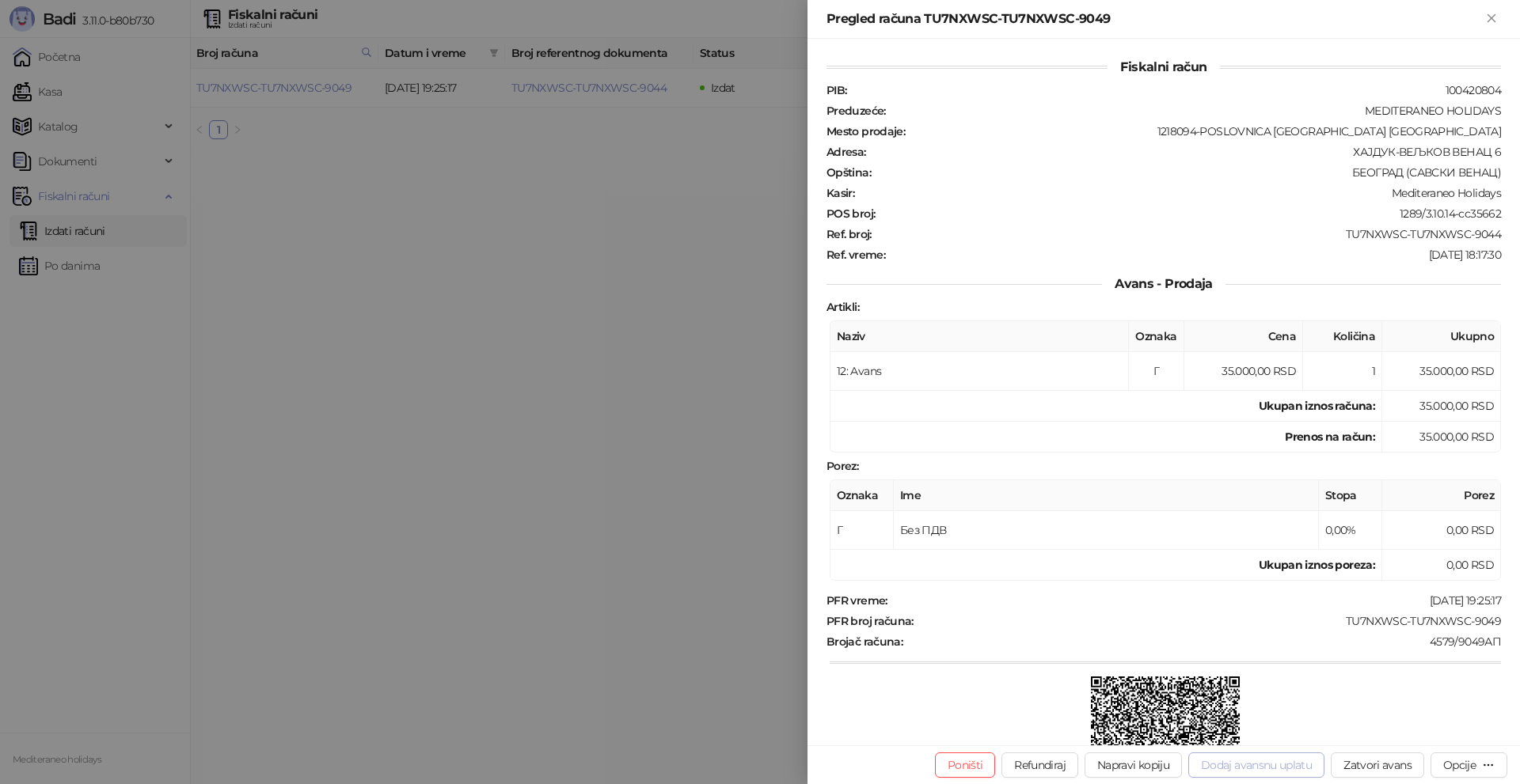 The width and height of the screenshot is (1520, 784). I want to click on div: 1289/3.10.14-cc35662, so click(1189, 214).